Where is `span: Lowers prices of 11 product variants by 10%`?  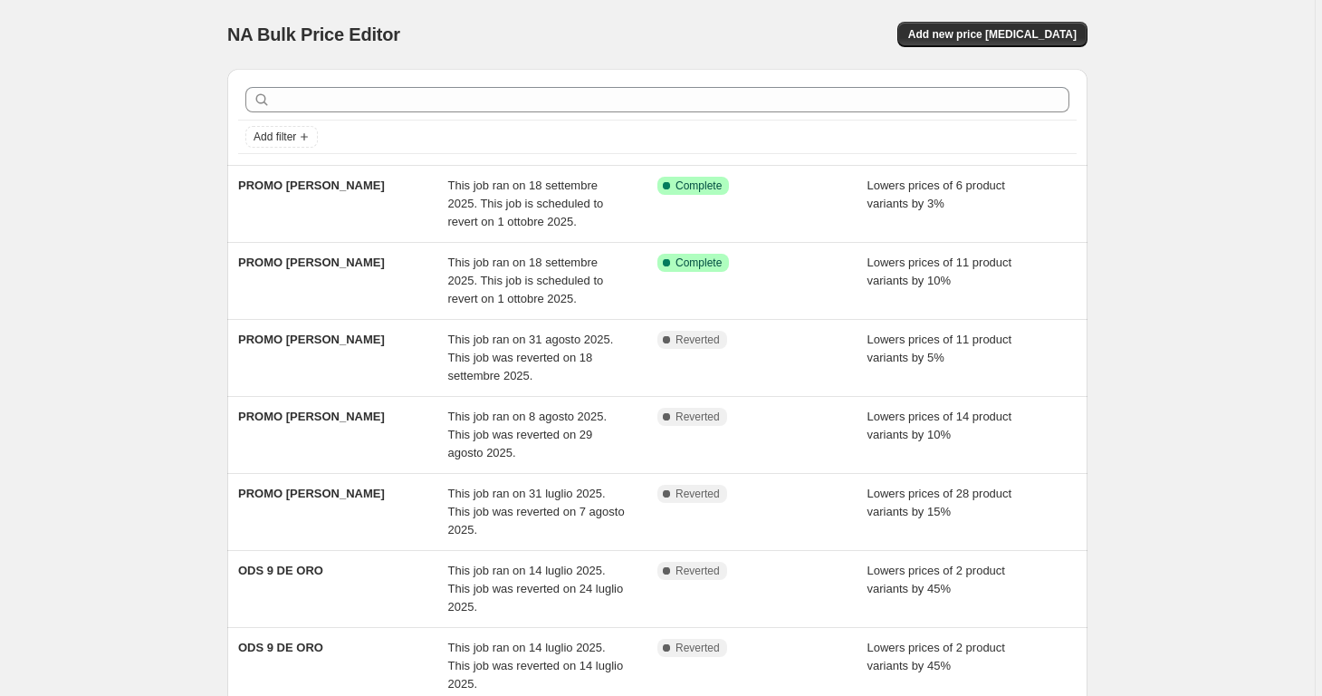
span: Lowers prices of 11 product variants by 10% is located at coordinates (940, 271).